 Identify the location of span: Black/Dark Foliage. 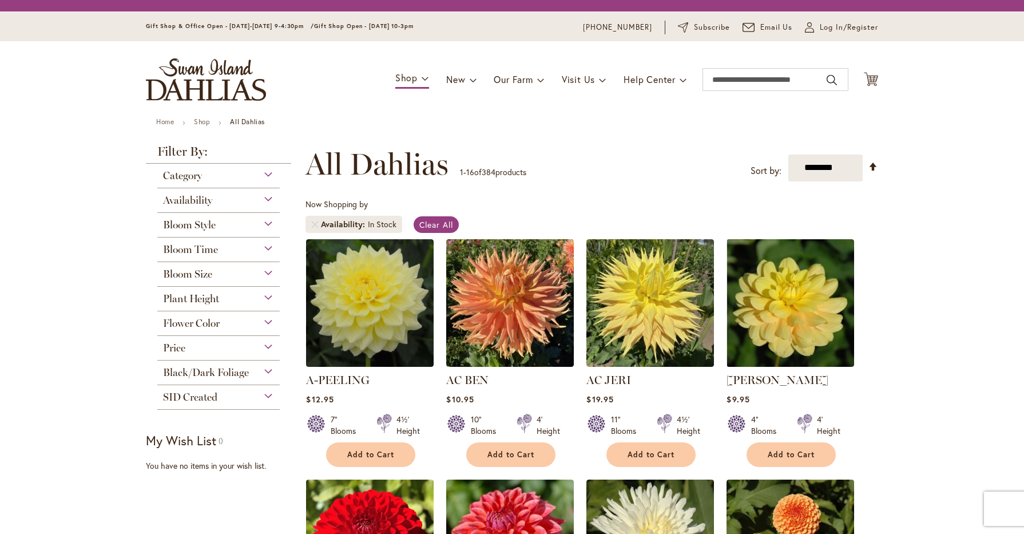
(206, 372).